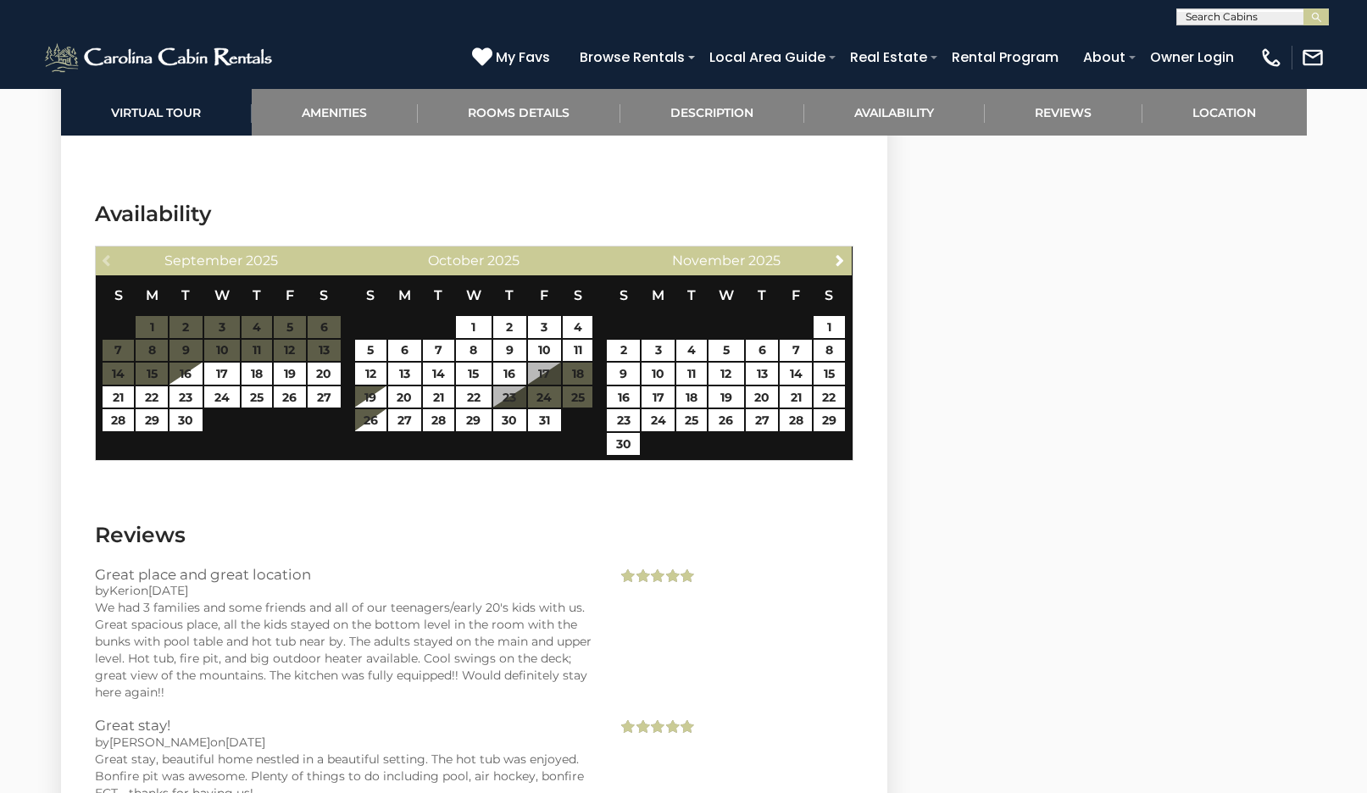 The width and height of the screenshot is (1367, 793). I want to click on a: Description, so click(712, 112).